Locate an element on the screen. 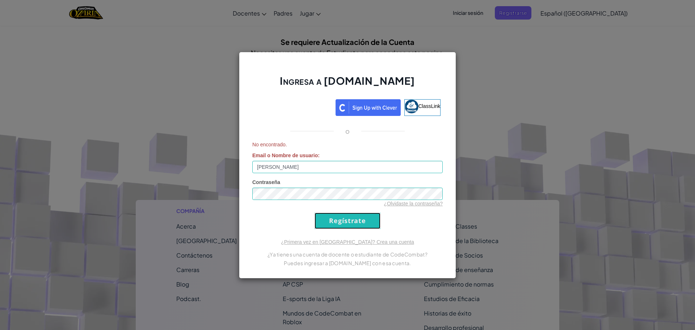  span: ClassLink is located at coordinates (429, 106).